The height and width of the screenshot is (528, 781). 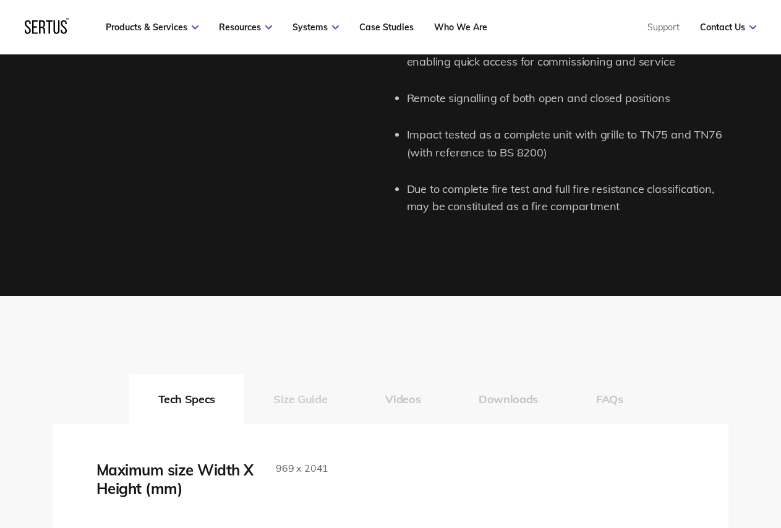 I want to click on a: Case Studies, so click(x=387, y=27).